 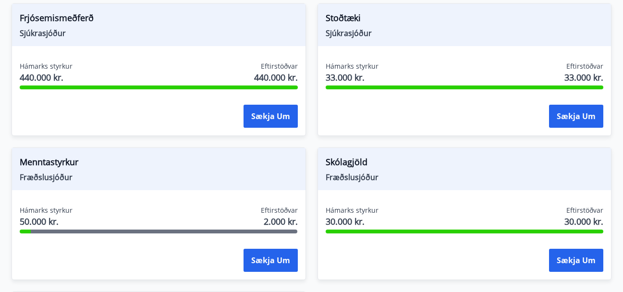 What do you see at coordinates (465, 164) in the screenshot?
I see `span: Skólagjöld` at bounding box center [465, 164].